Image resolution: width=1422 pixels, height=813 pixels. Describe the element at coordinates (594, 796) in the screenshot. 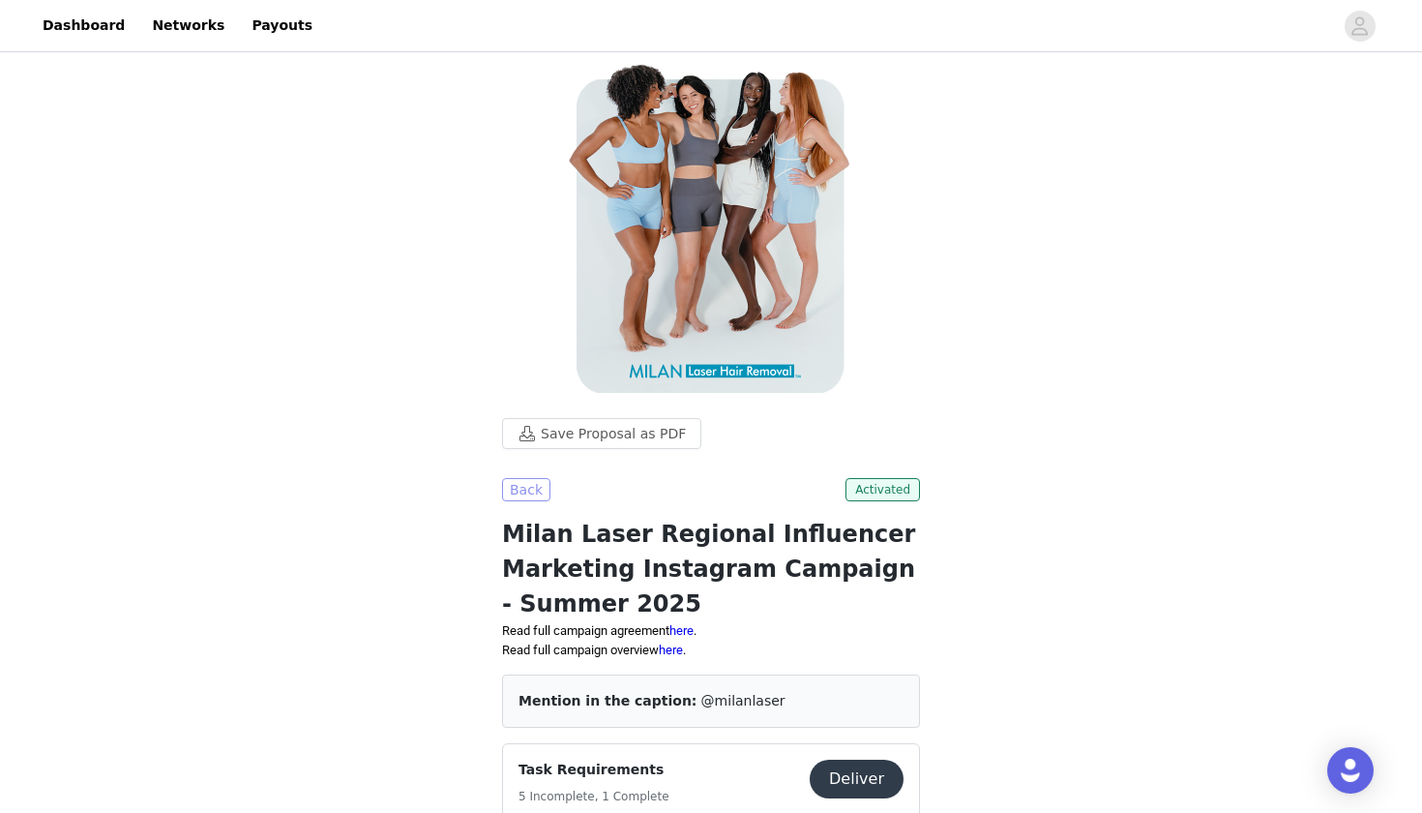

I see `h5: 5 Incomplete, 1 Complete` at that location.